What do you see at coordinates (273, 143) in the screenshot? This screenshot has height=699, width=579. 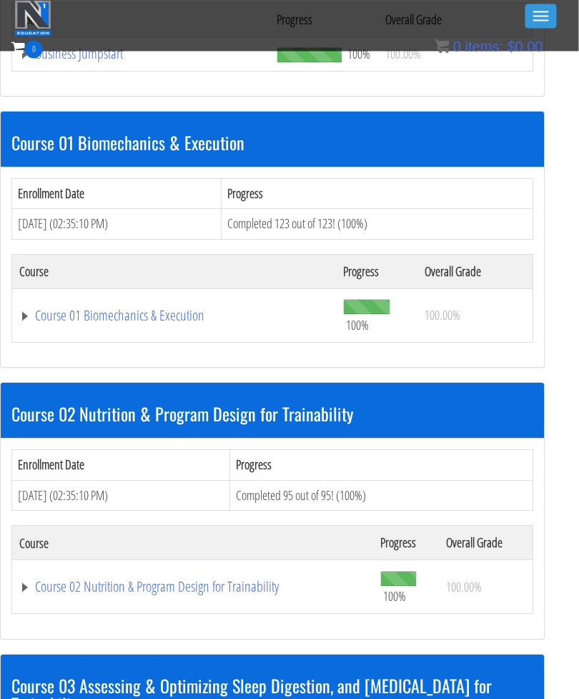 I see `h3: Course 01 Biomechanics & Execution` at bounding box center [273, 143].